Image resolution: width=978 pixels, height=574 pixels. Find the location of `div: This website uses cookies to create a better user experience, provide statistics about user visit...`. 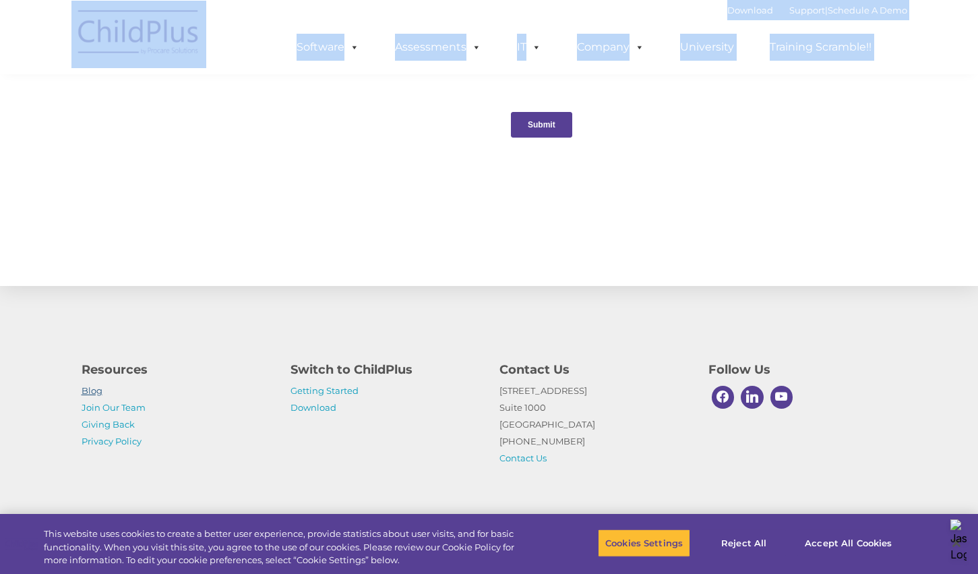

div: This website uses cookies to create a better user experience, provide statistics about user visit... is located at coordinates (290, 547).